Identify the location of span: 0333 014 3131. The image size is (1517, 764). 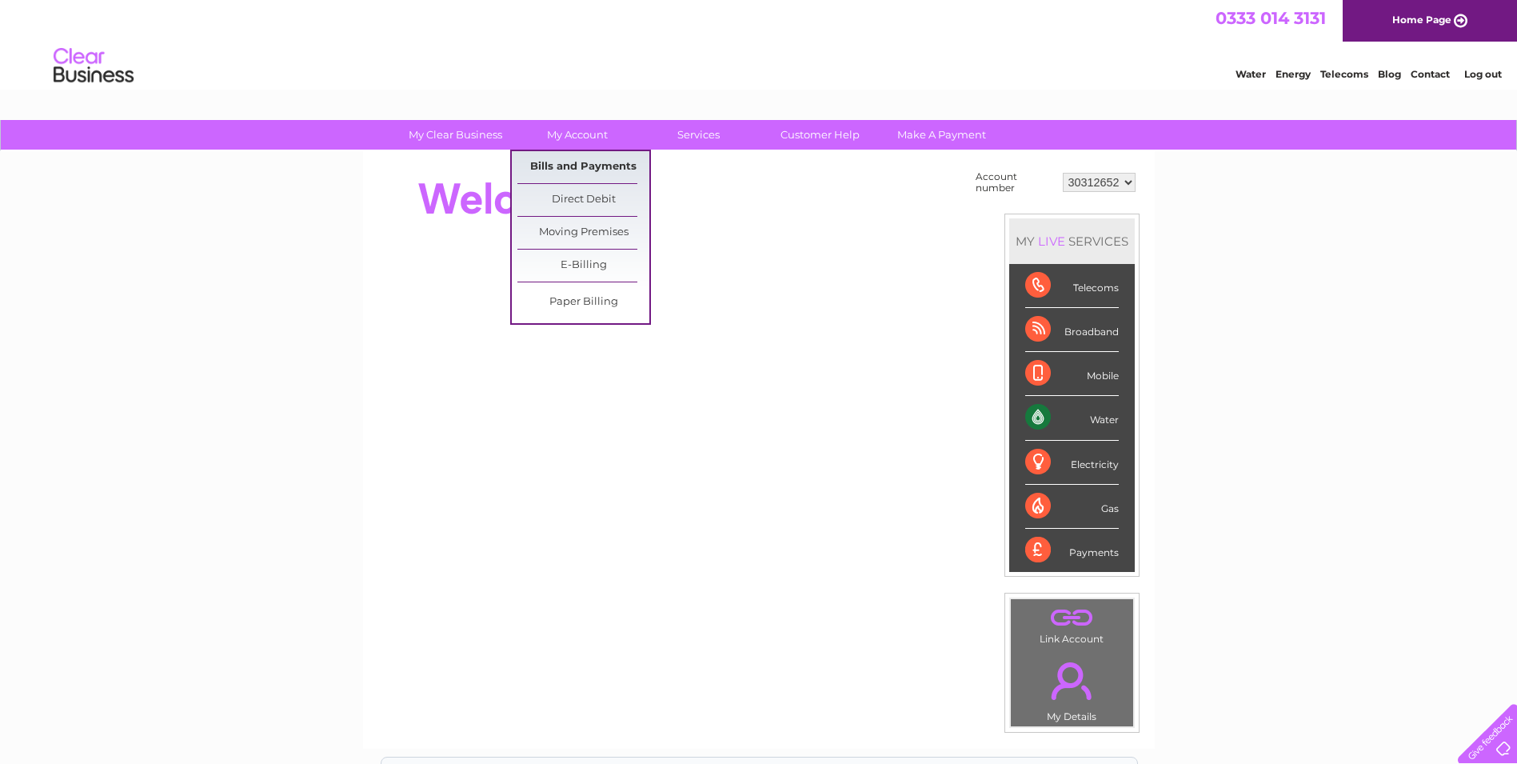
(1271, 18).